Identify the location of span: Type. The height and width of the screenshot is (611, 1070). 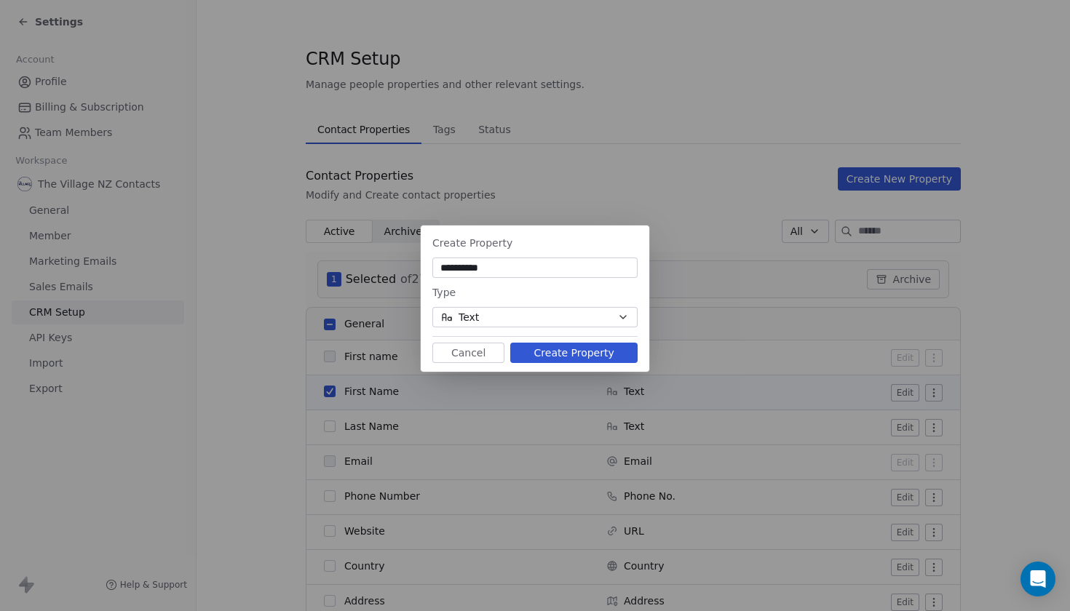
(444, 293).